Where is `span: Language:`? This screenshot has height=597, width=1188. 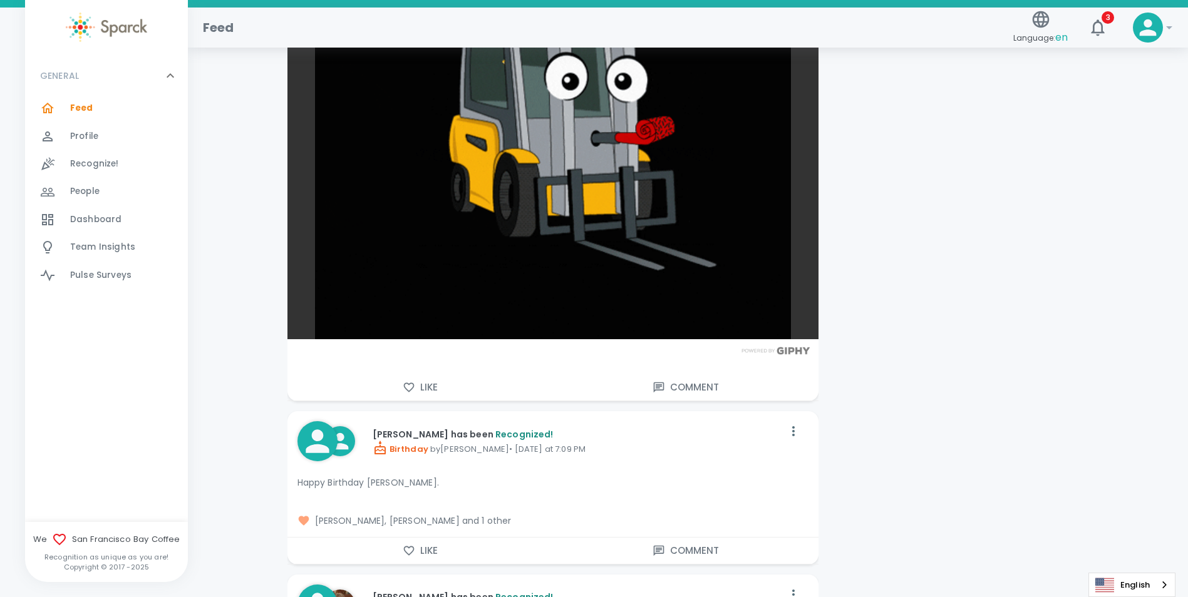
span: Language: is located at coordinates (1040, 38).